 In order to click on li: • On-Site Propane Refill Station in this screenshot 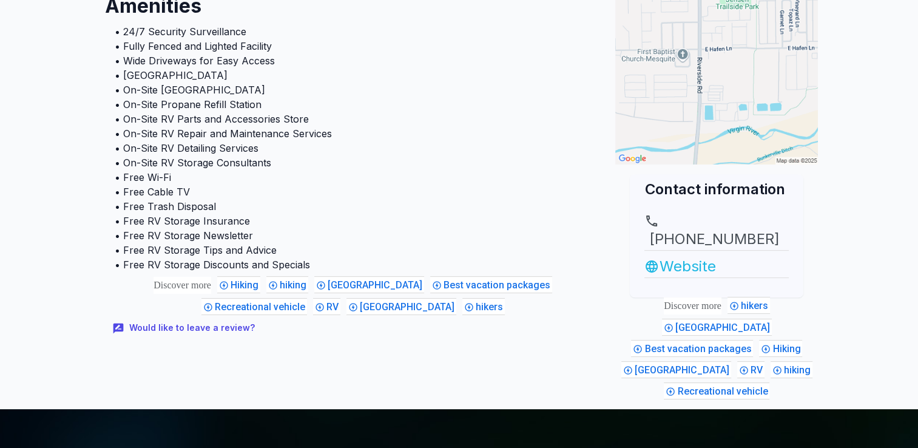, I will do `click(353, 104)`.